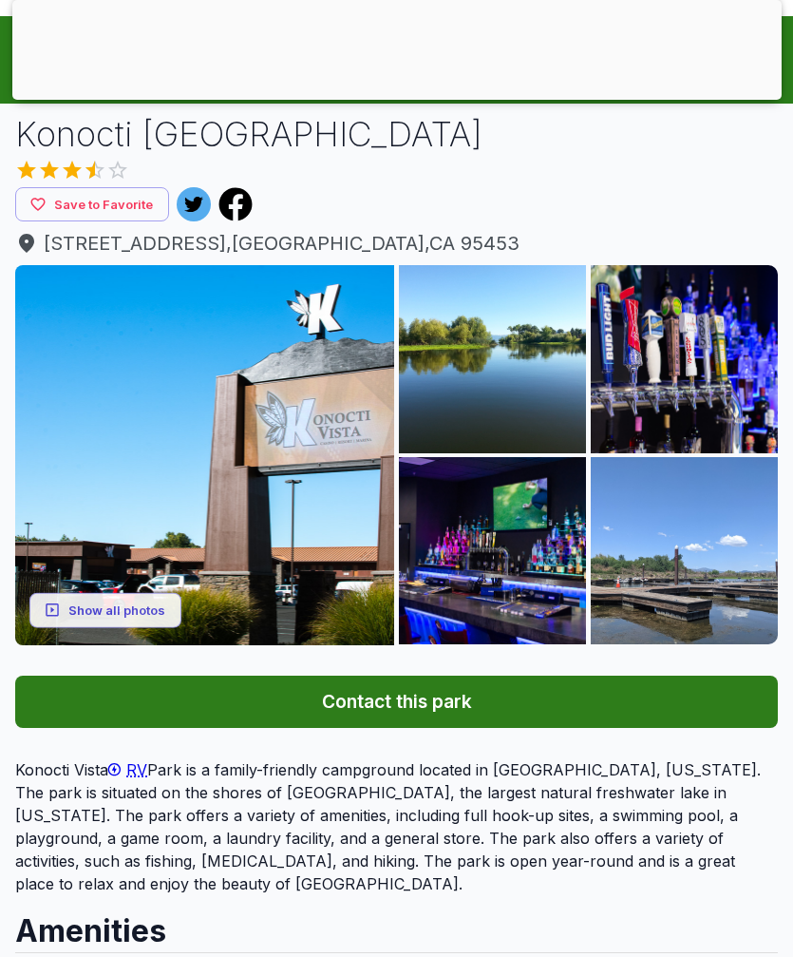  Describe the element at coordinates (204, 454) in the screenshot. I see `img: AAcXr8o1Ps_EQe6OWpPfb-2Kv8SmfiqyUt0FBNIov4Pbq3tnIkqZ5UsfzldhiSG_TAEdKhSWoB5h4PBAhFUQouM0Y50nInmi0...` at that location.